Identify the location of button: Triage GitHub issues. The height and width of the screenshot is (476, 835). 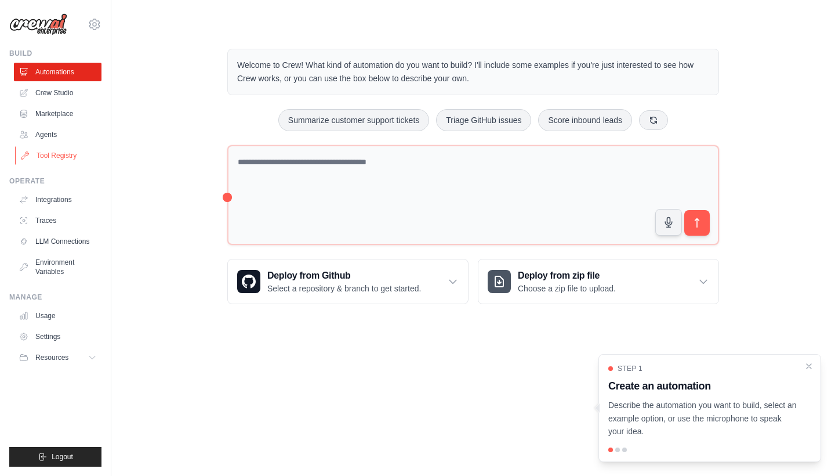
(484, 120).